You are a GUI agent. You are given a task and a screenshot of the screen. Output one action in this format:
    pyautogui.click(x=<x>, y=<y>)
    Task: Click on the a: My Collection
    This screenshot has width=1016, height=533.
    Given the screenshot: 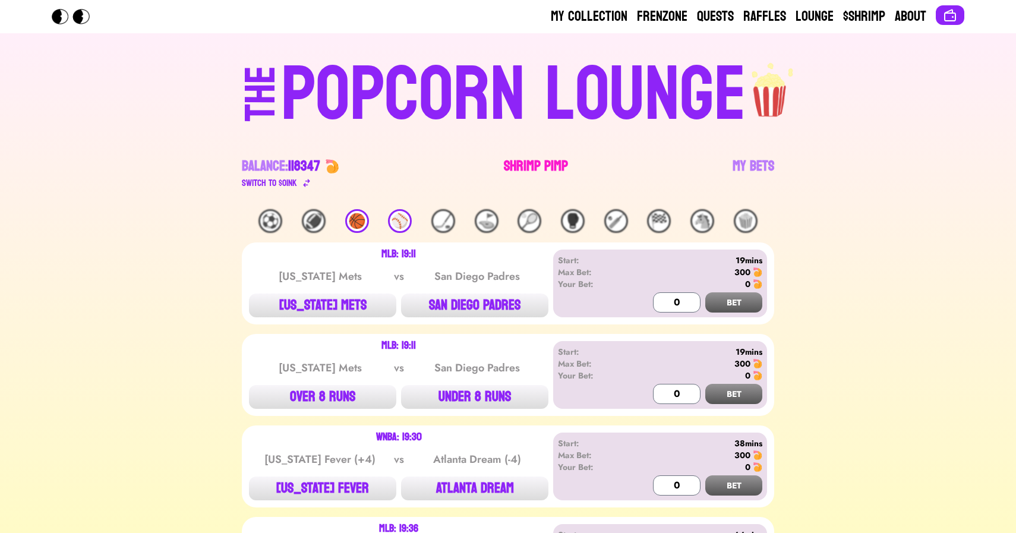 What is the action you would take?
    pyautogui.click(x=589, y=17)
    